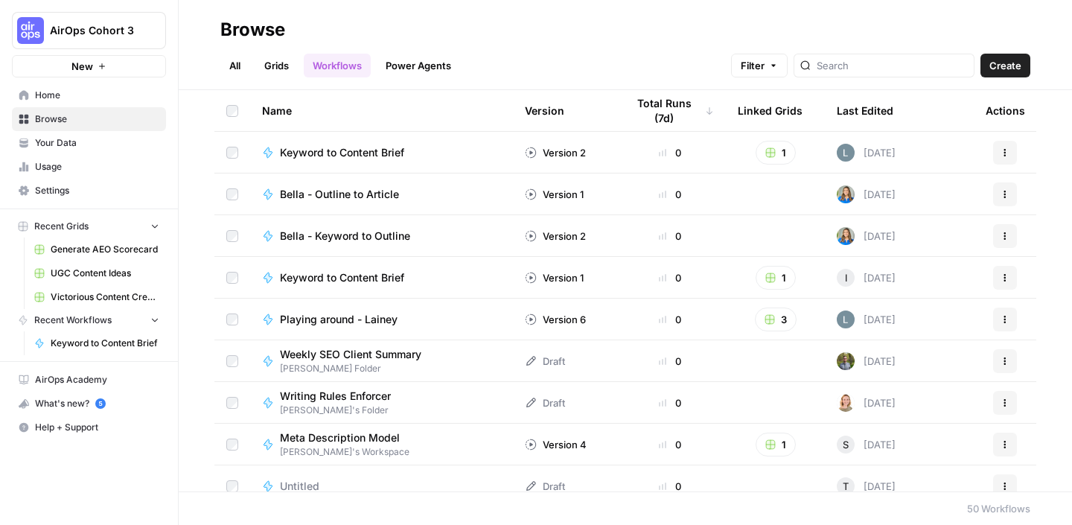 Image resolution: width=1072 pixels, height=525 pixels. I want to click on div: Version 6, so click(555, 319).